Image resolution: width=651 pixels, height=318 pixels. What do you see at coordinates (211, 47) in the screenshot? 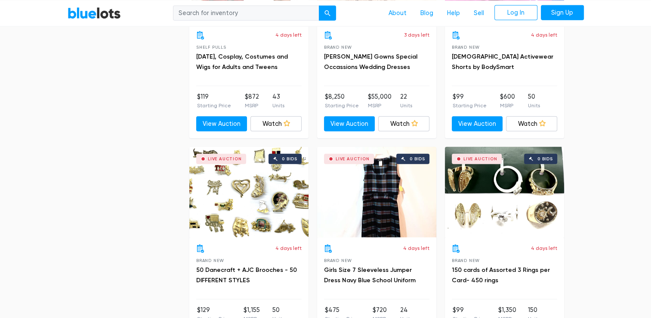
I see `span: Shelf Pulls` at bounding box center [211, 47].